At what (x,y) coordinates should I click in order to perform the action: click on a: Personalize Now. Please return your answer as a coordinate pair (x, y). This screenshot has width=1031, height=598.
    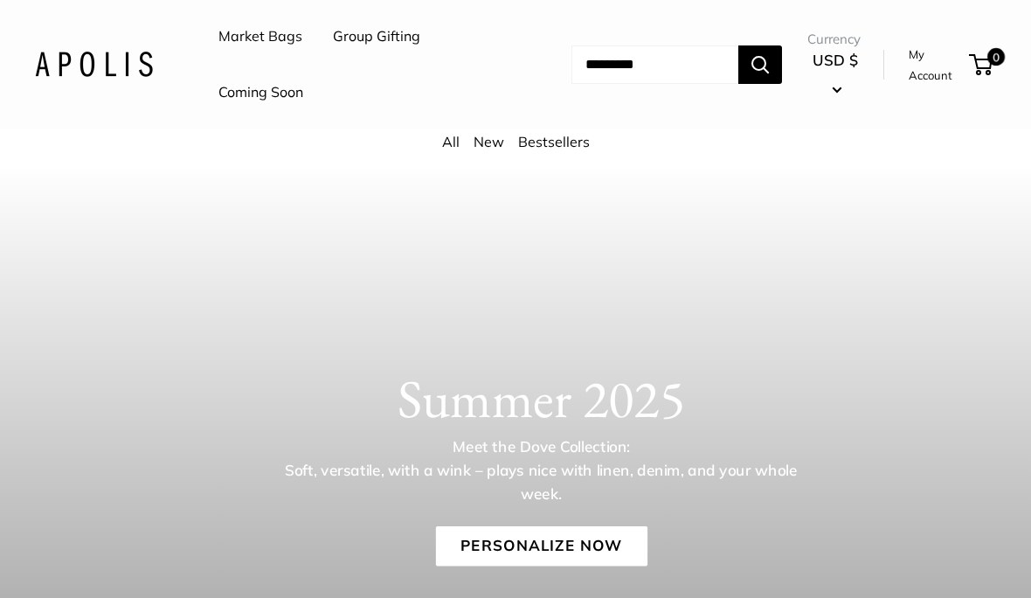
    Looking at the image, I should click on (541, 545).